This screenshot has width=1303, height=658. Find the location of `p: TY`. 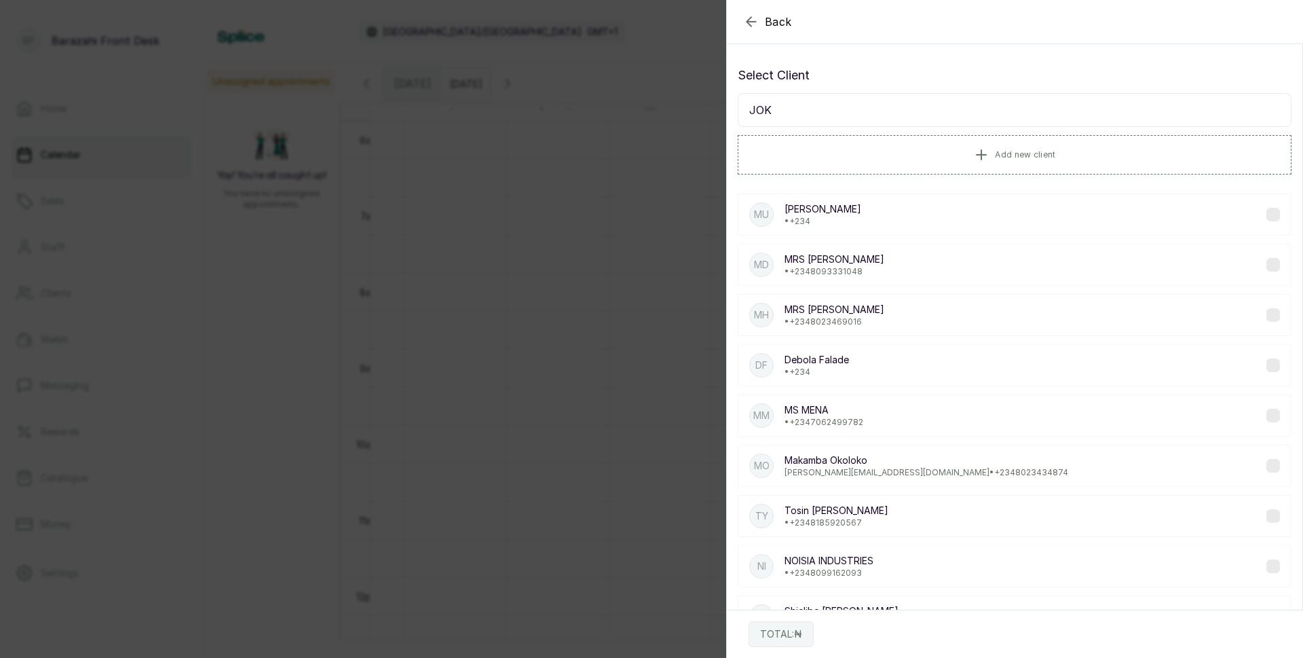

p: TY is located at coordinates (762, 516).